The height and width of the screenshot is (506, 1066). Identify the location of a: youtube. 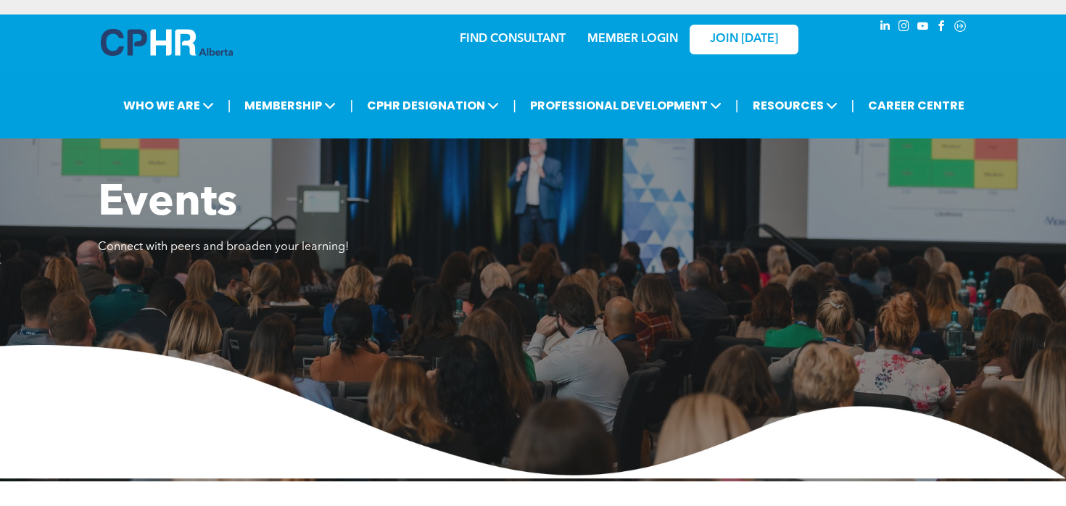
(922, 28).